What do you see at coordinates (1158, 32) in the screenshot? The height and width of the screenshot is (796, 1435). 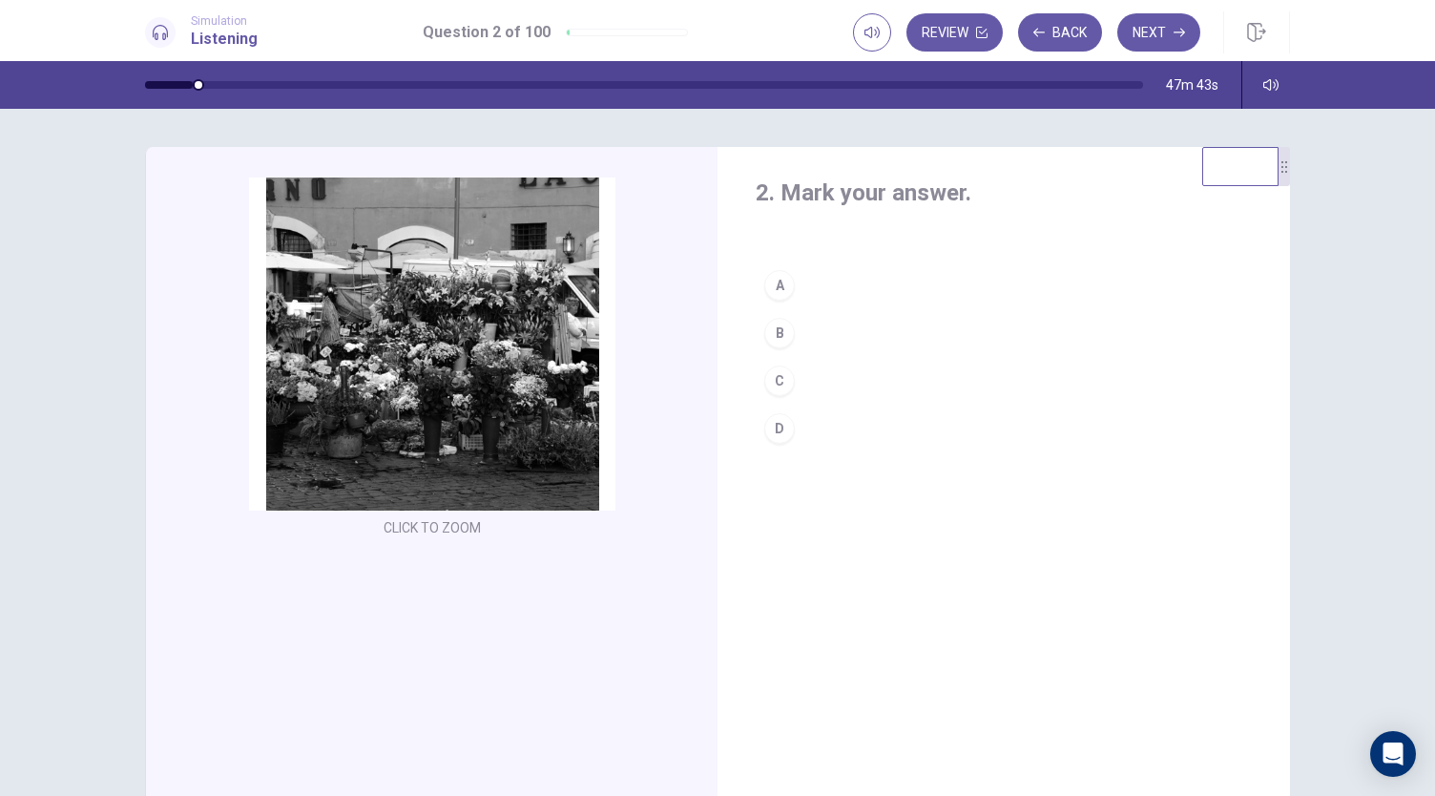 I see `button: Next` at bounding box center [1158, 32].